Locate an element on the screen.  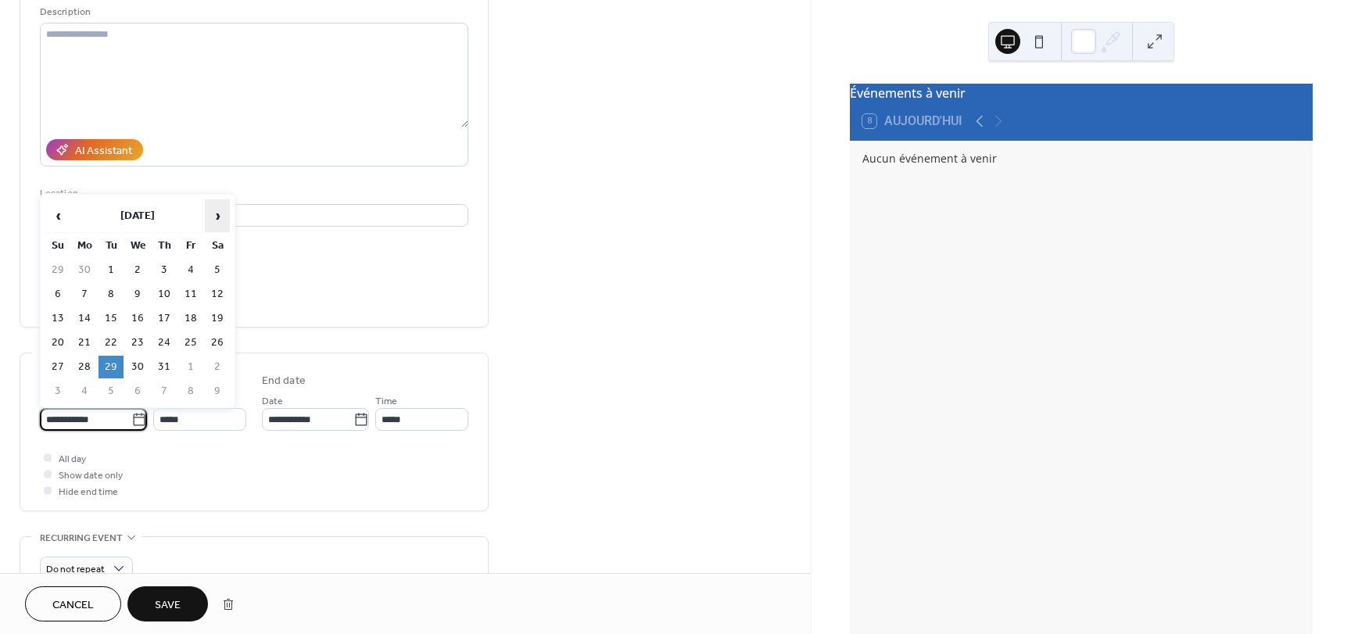
td: 31 is located at coordinates (164, 367).